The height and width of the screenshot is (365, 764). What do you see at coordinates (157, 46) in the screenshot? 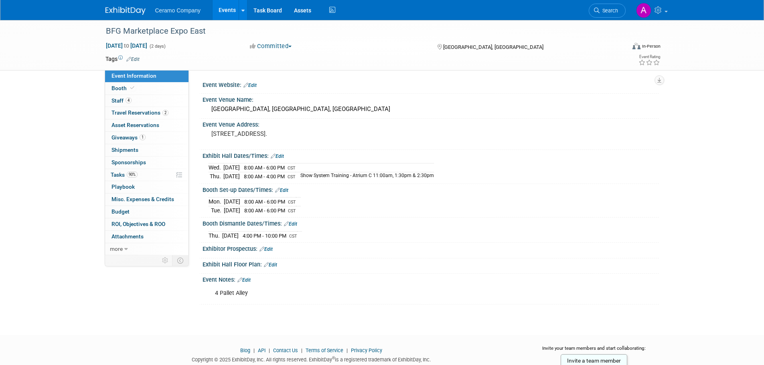
I see `span: (2 days)` at bounding box center [157, 46].